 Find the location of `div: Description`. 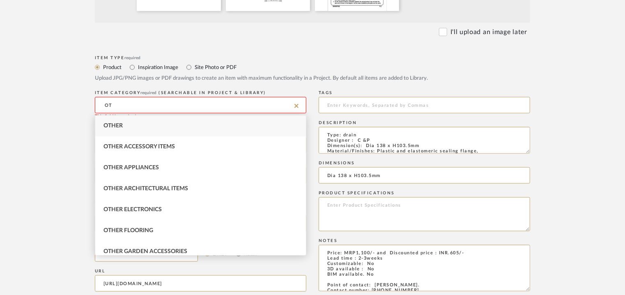

div: Description is located at coordinates (424, 123).